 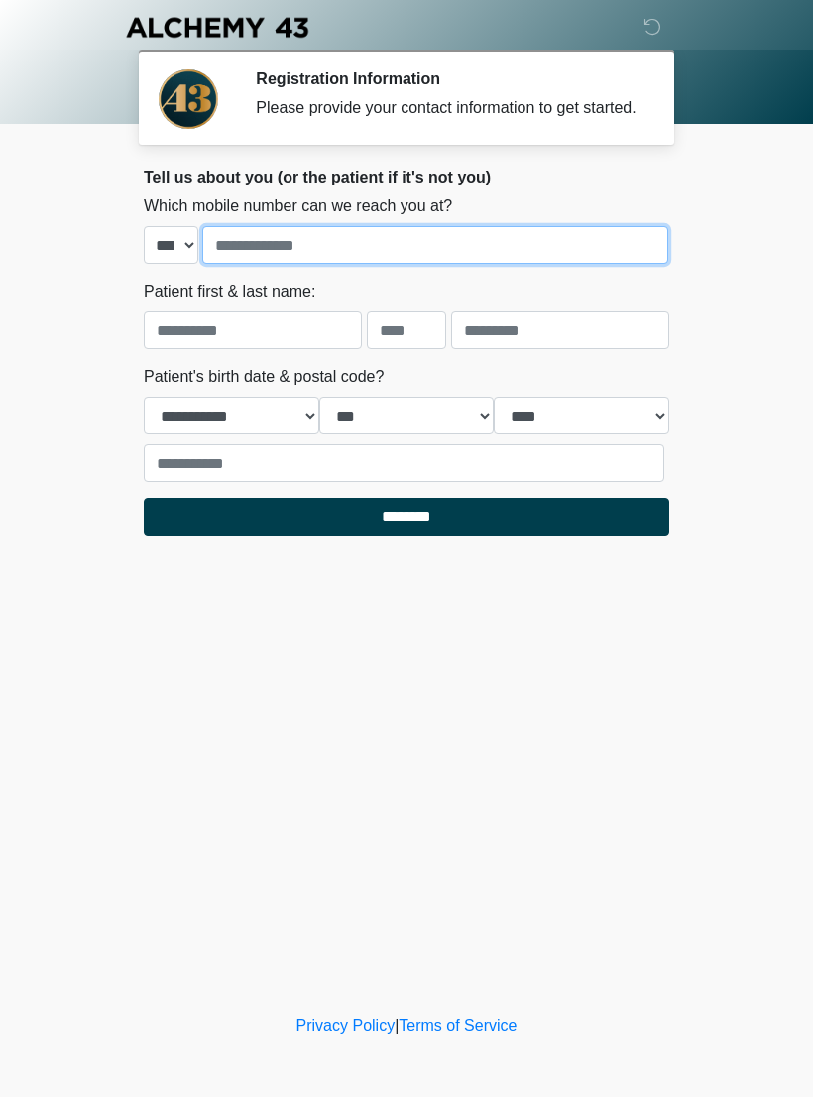 What do you see at coordinates (457, 1025) in the screenshot?
I see `a: Terms of Service` at bounding box center [457, 1025].